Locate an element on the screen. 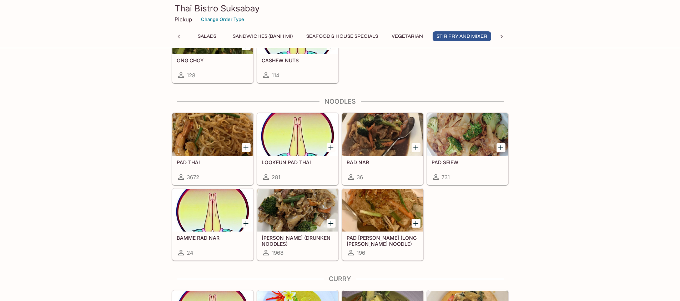  h5: BAMME RAD NAR is located at coordinates (213, 238).